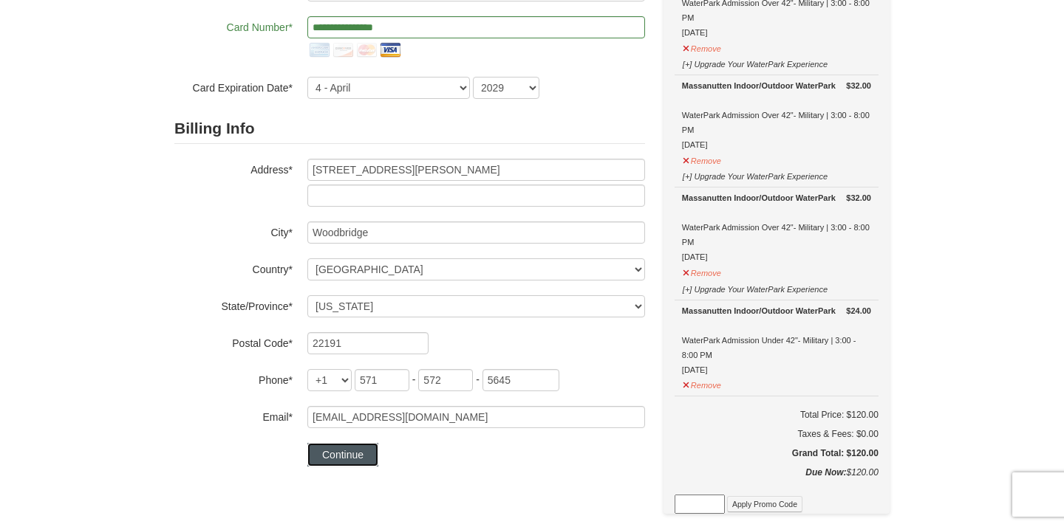 Image resolution: width=1064 pixels, height=527 pixels. Describe the element at coordinates (390, 50) in the screenshot. I see `img: visa.png` at that location.